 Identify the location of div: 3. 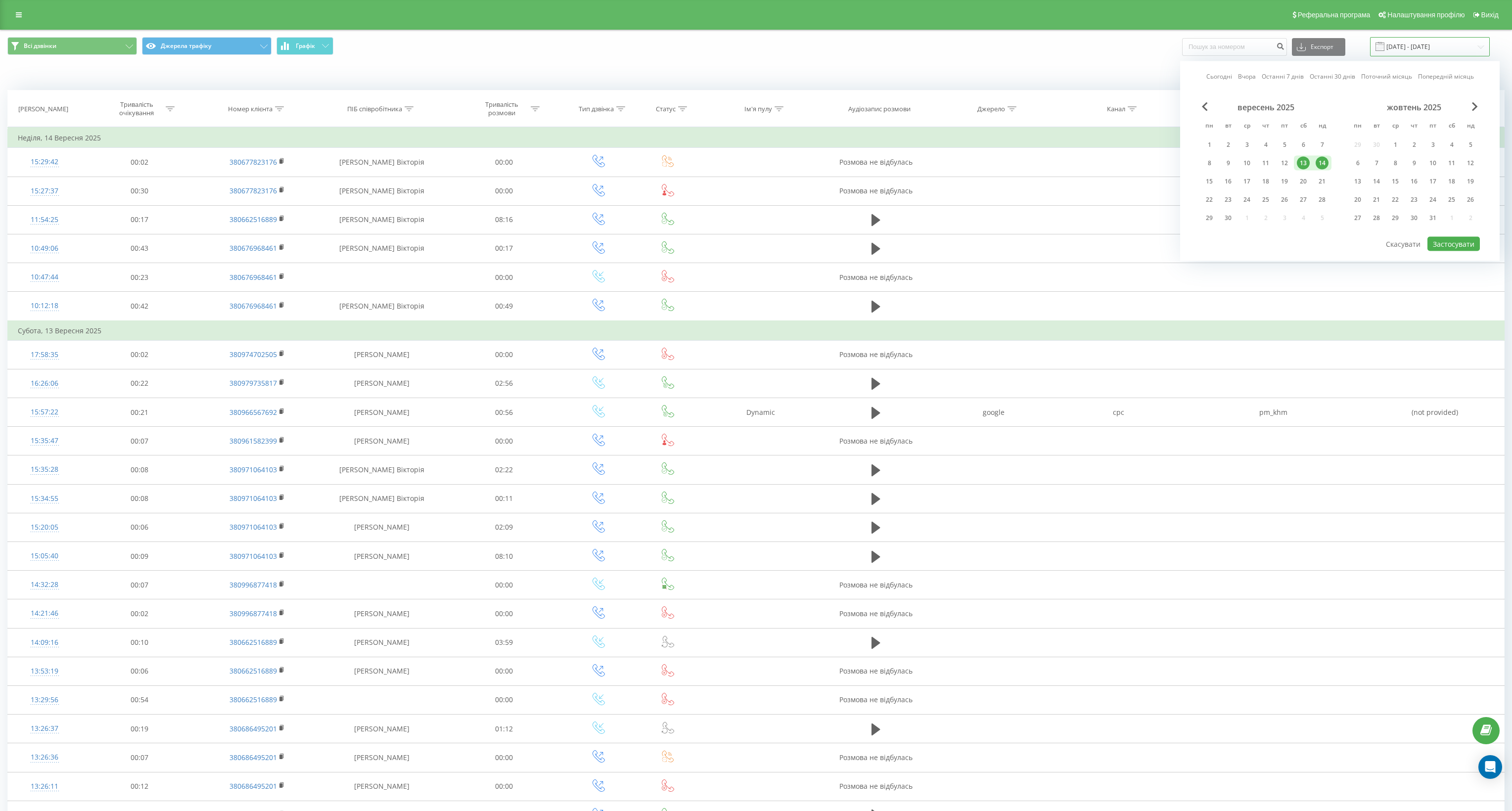
(1433, 145).